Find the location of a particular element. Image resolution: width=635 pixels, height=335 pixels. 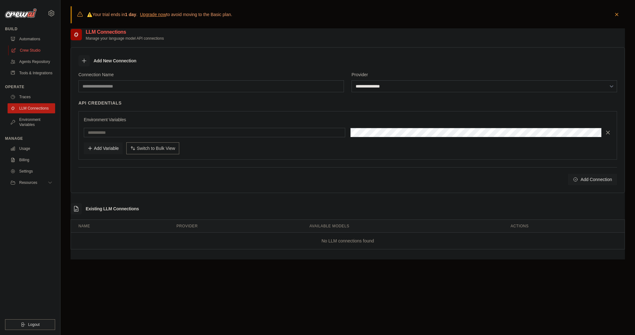

button: Logout is located at coordinates (30, 325).